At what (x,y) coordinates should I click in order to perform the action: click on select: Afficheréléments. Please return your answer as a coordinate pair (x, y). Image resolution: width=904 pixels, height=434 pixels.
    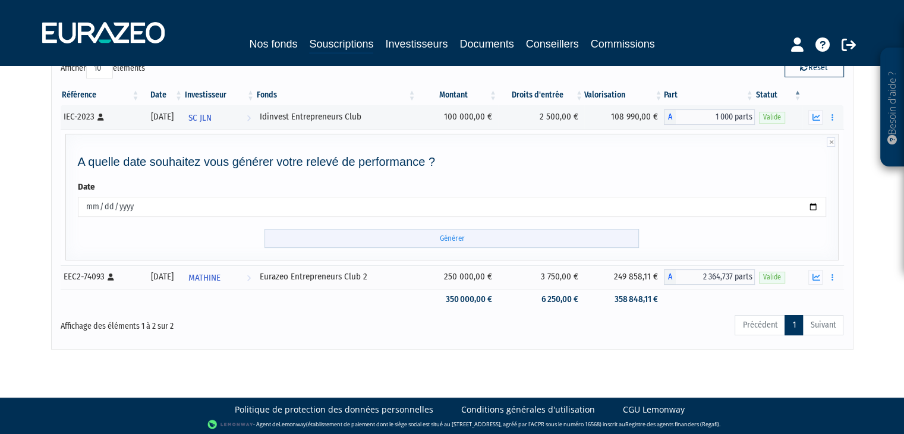
    Looking at the image, I should click on (99, 68).